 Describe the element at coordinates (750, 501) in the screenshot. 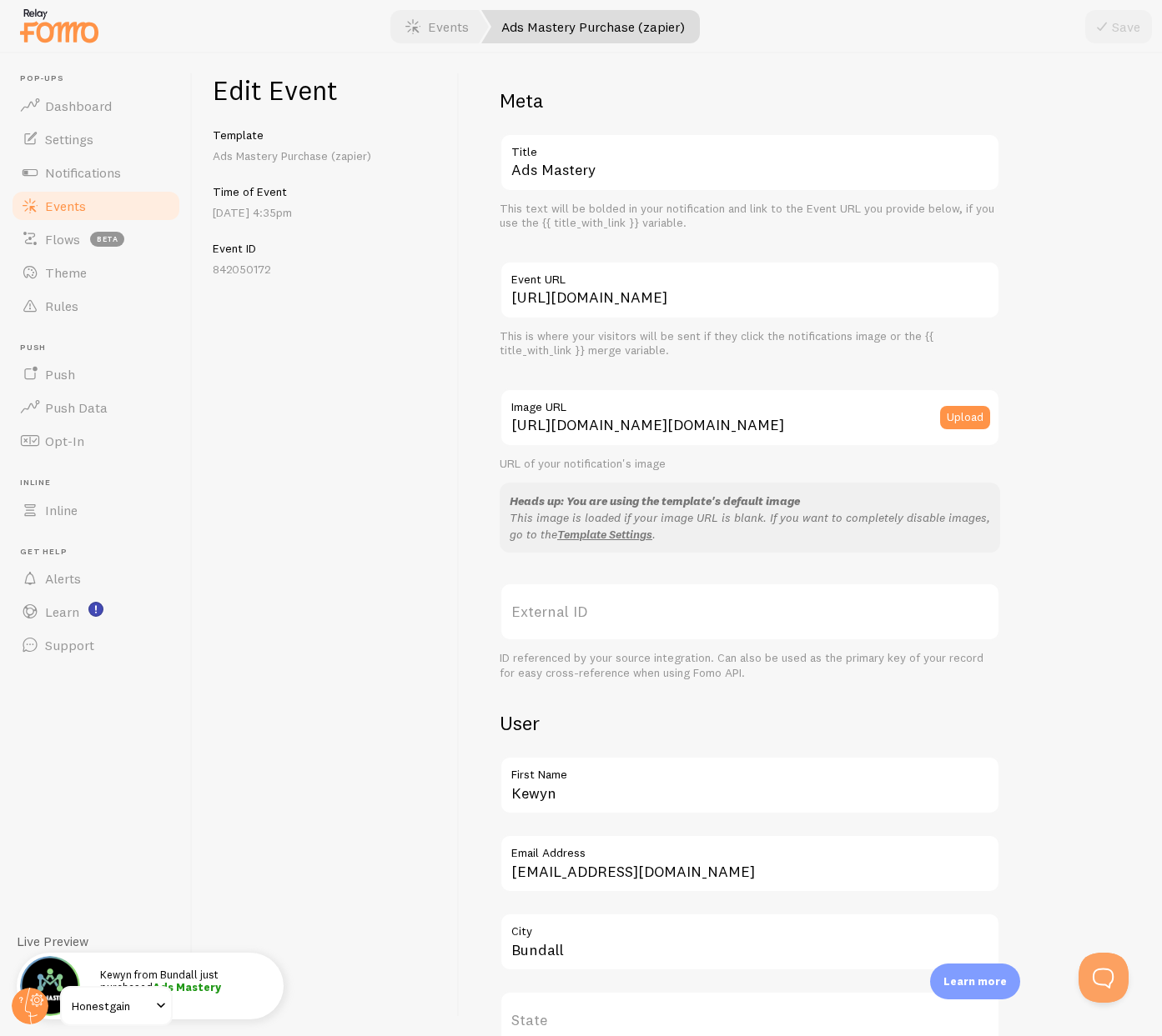

I see `div: Heads up: You are using the template's default image` at that location.